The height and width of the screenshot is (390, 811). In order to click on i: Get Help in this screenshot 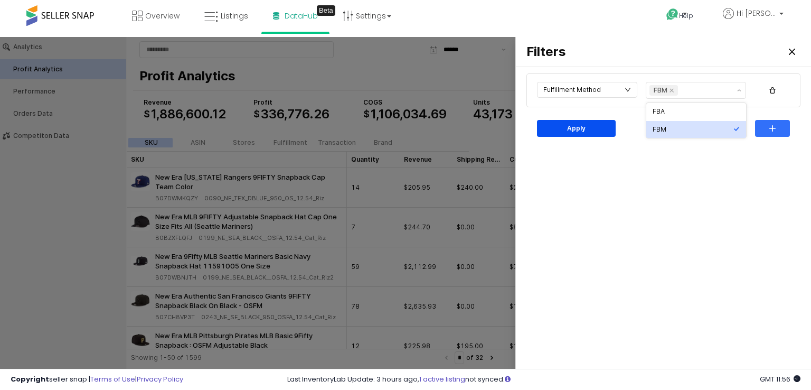, I will do `click(672, 14)`.